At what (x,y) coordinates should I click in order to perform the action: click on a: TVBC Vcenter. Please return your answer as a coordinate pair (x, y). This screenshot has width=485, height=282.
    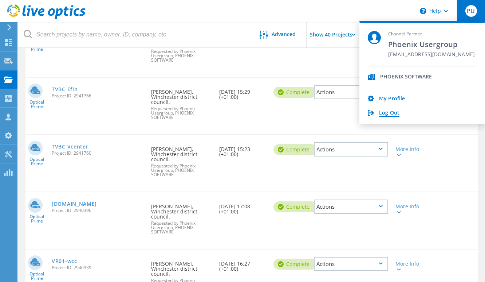
    Looking at the image, I should click on (70, 146).